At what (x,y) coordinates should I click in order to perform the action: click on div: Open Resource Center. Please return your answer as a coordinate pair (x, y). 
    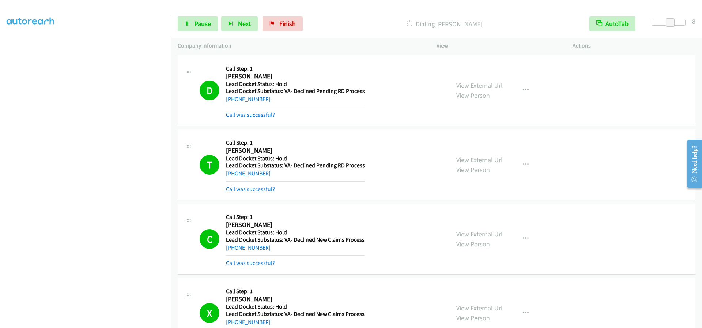
    Looking at the image, I should click on (14, 29).